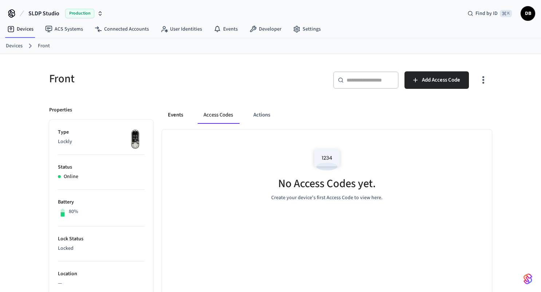 The width and height of the screenshot is (541, 292). I want to click on p: Battery, so click(101, 202).